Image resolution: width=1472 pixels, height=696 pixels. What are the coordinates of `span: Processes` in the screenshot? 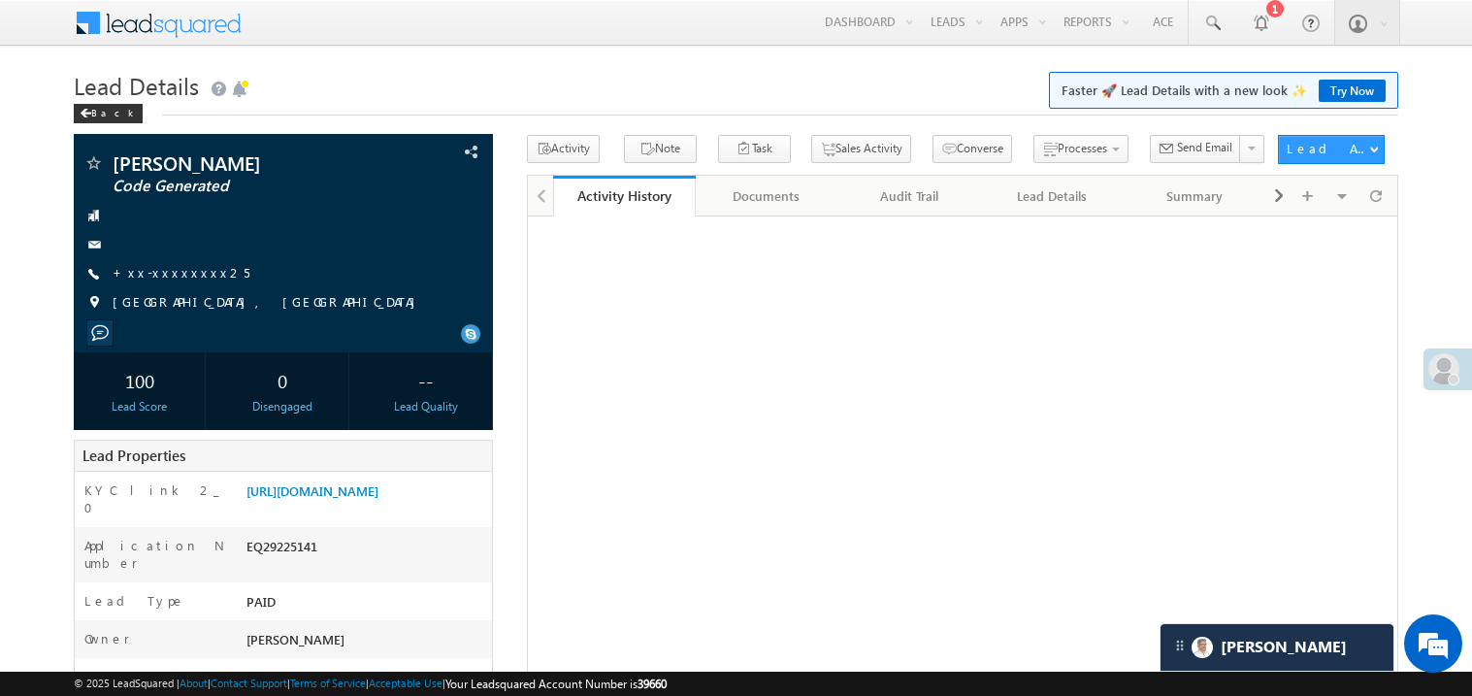 It's located at (1082, 148).